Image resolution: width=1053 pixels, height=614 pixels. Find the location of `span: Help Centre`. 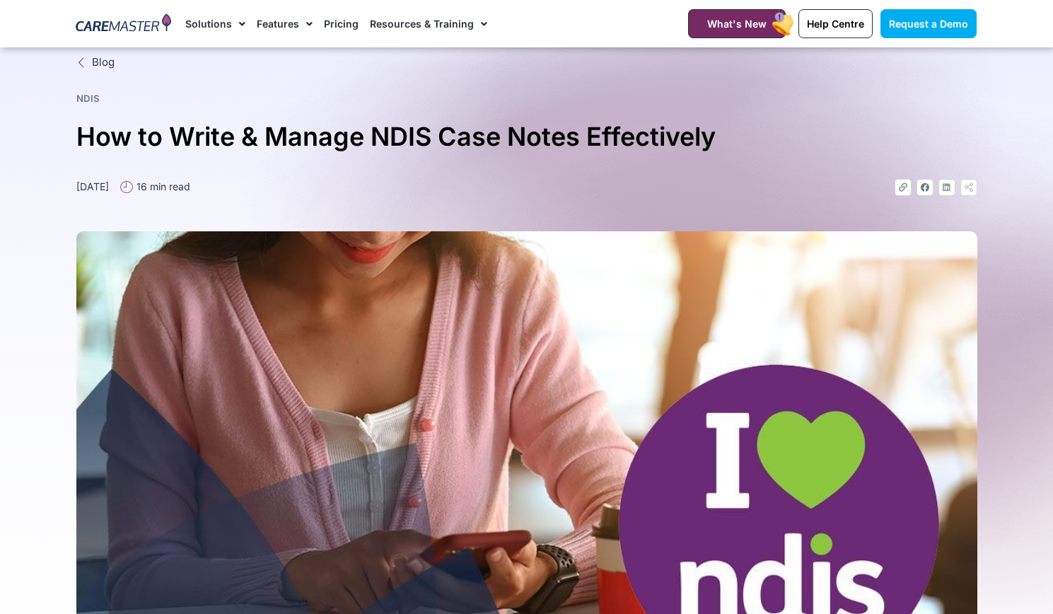

span: Help Centre is located at coordinates (835, 23).